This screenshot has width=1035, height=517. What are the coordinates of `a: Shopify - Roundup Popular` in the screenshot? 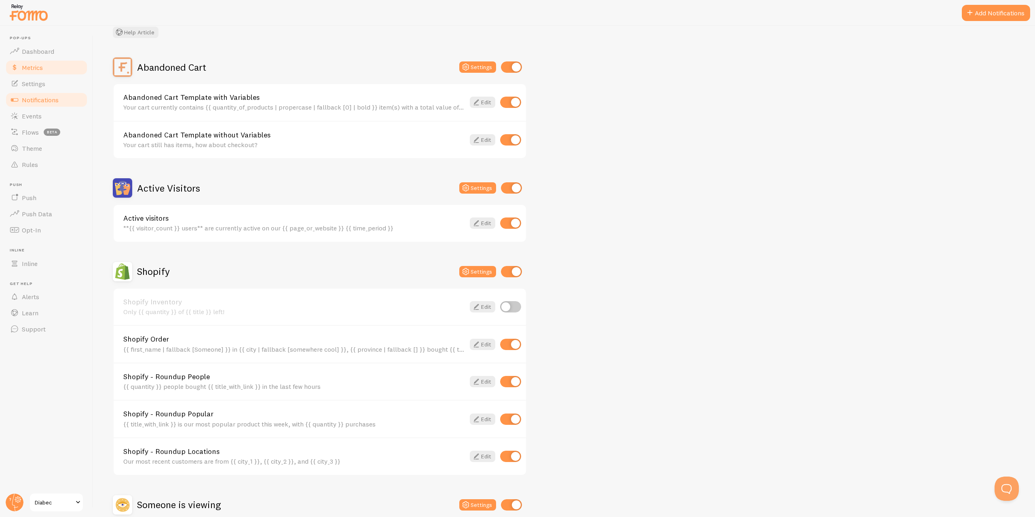 It's located at (294, 414).